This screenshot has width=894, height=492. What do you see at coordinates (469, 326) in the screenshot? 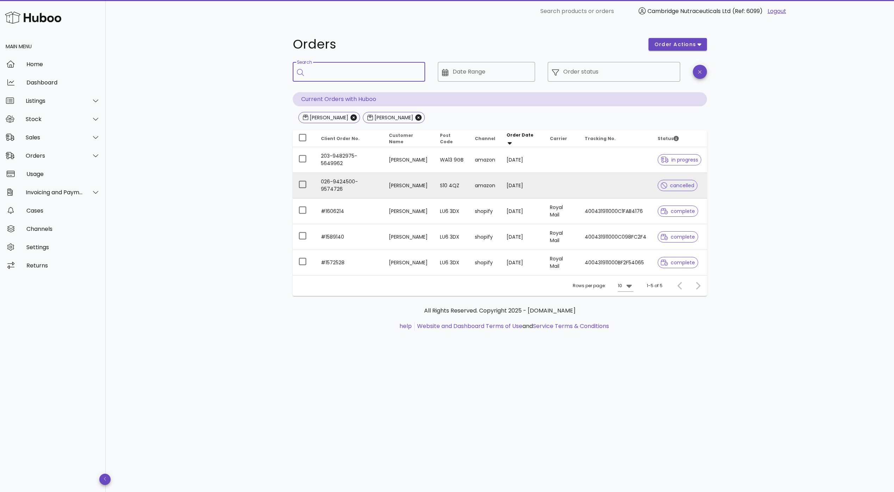
I see `a: Website and Dashboard Terms of Use` at bounding box center [469, 326].